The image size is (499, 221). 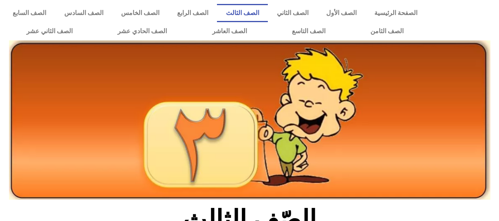 What do you see at coordinates (193, 13) in the screenshot?
I see `a: الصف الرابع` at bounding box center [193, 13].